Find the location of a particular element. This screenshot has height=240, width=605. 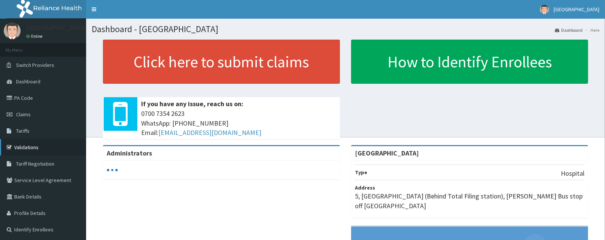

a: Dashboard is located at coordinates (569, 30).